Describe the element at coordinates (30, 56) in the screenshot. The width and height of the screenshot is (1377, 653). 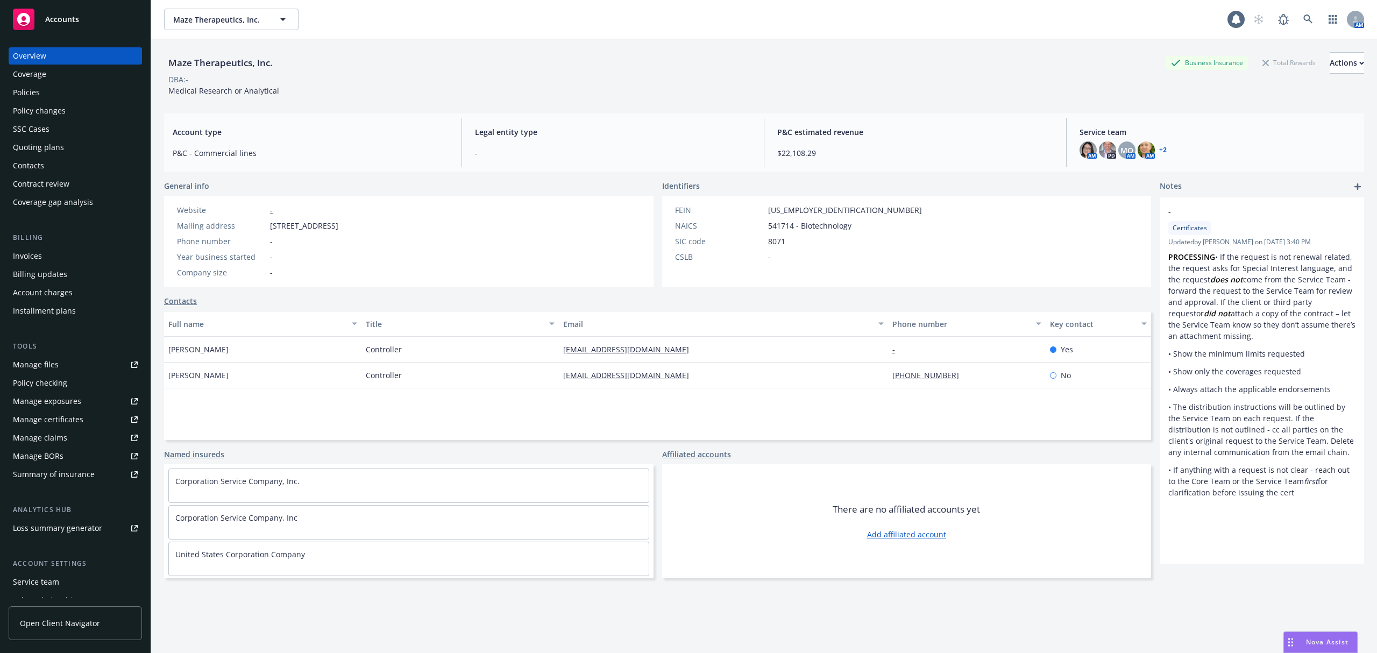
I see `div: Overview` at that location.